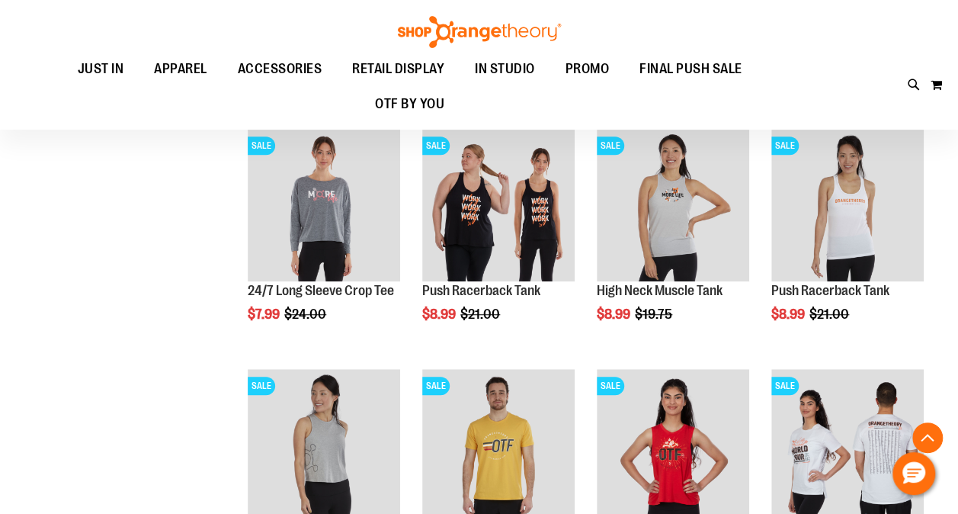 Image resolution: width=958 pixels, height=514 pixels. Describe the element at coordinates (324, 206) in the screenshot. I see `a: Product image for 24/7 Long Sleeve Crop TeeSALE` at that location.